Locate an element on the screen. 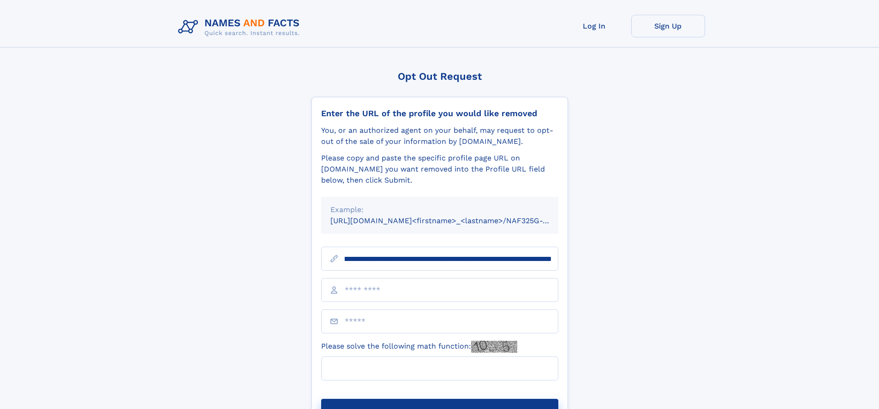 The image size is (879, 409). div: Enter the URL of the profile you would like removed is located at coordinates (440, 114).